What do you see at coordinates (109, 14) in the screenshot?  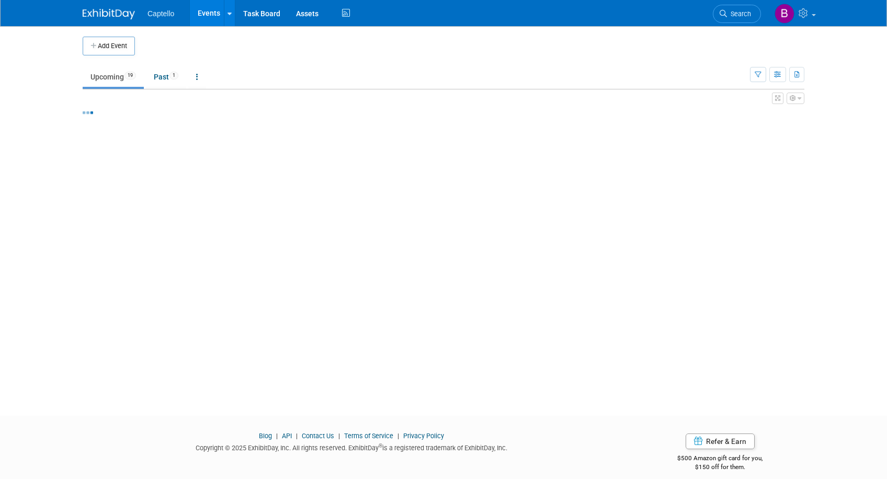 I see `img: ExhibitDay` at bounding box center [109, 14].